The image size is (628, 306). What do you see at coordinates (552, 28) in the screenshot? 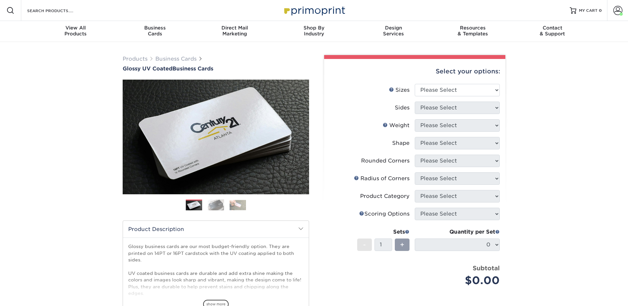
I see `span: Contact` at bounding box center [552, 28].